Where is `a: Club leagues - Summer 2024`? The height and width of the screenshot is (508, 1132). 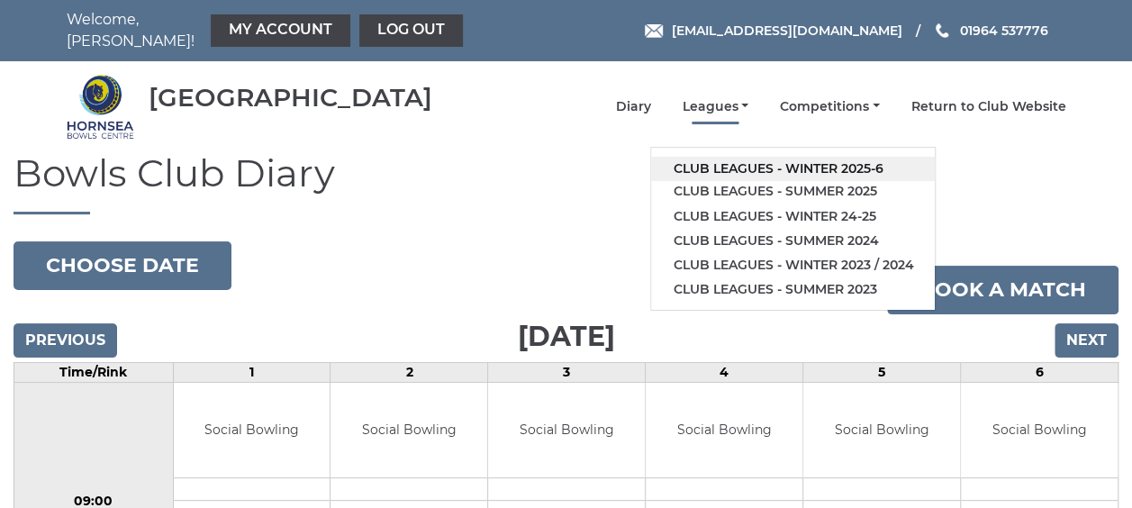 a: Club leagues - Summer 2024 is located at coordinates (792, 240).